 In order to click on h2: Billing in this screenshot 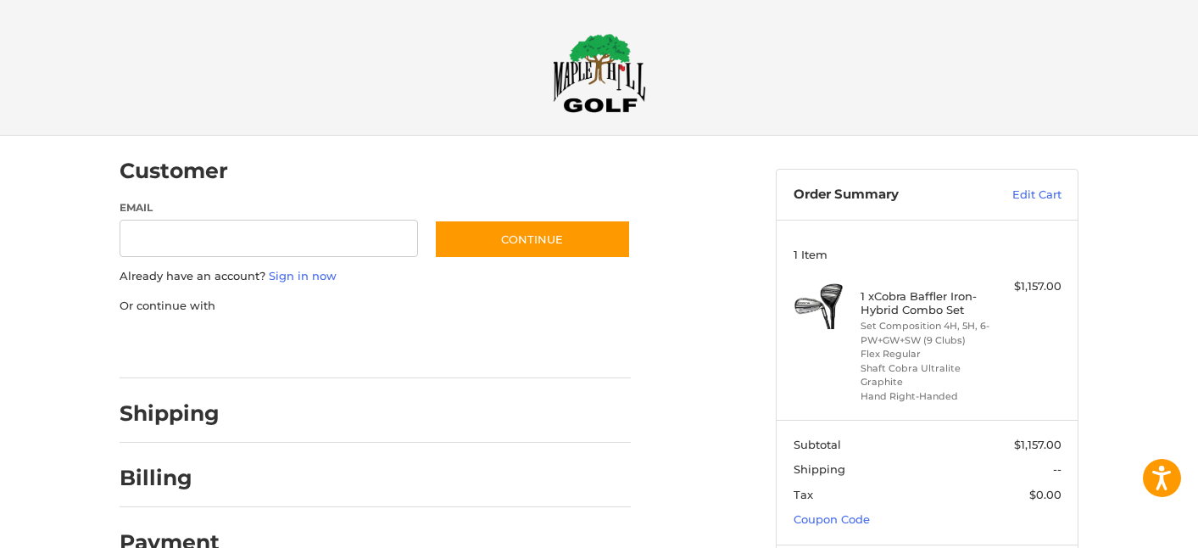, I will do `click(169, 477)`.